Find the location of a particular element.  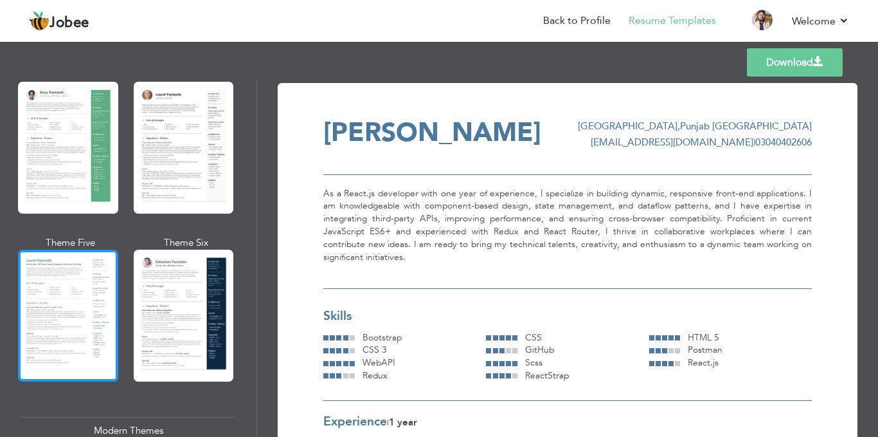

span: React.js is located at coordinates (703, 362).